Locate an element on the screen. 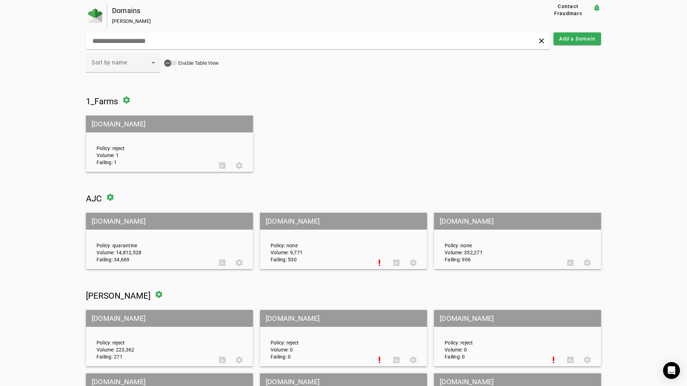 The image size is (687, 386). div: Policy: quarantine Volume: 14,812,528 Failing: 34,669 is located at coordinates (153, 241).